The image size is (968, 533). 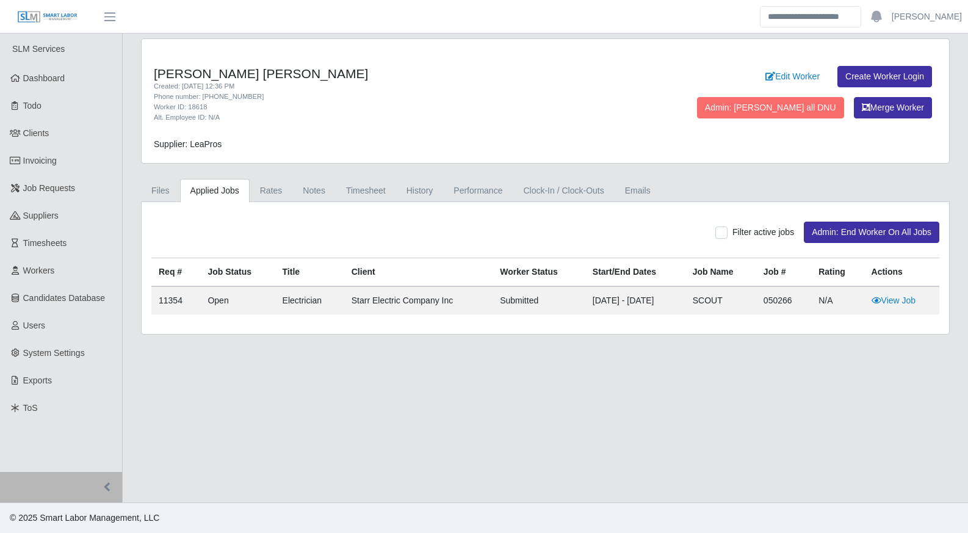 I want to click on span: Supplier: LeaPros, so click(x=187, y=144).